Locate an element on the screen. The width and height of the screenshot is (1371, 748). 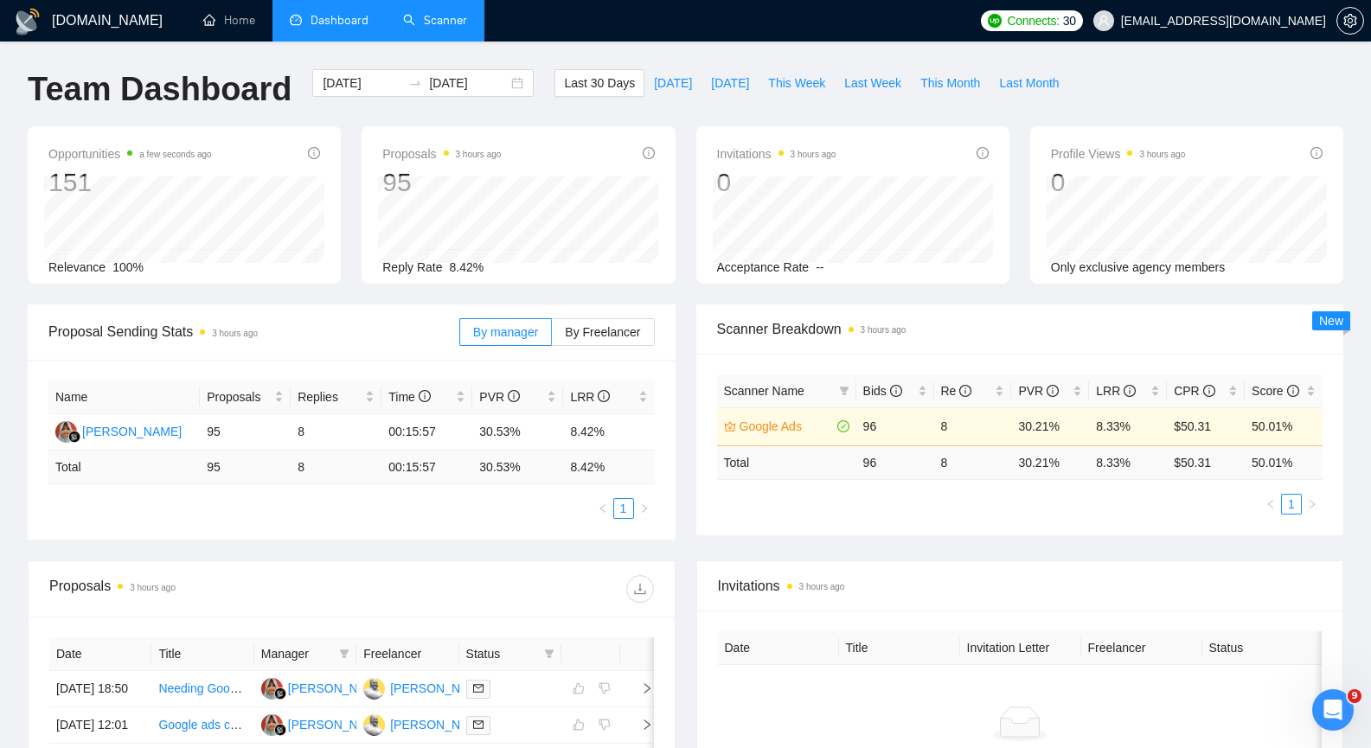
a: 1 is located at coordinates (1291, 504).